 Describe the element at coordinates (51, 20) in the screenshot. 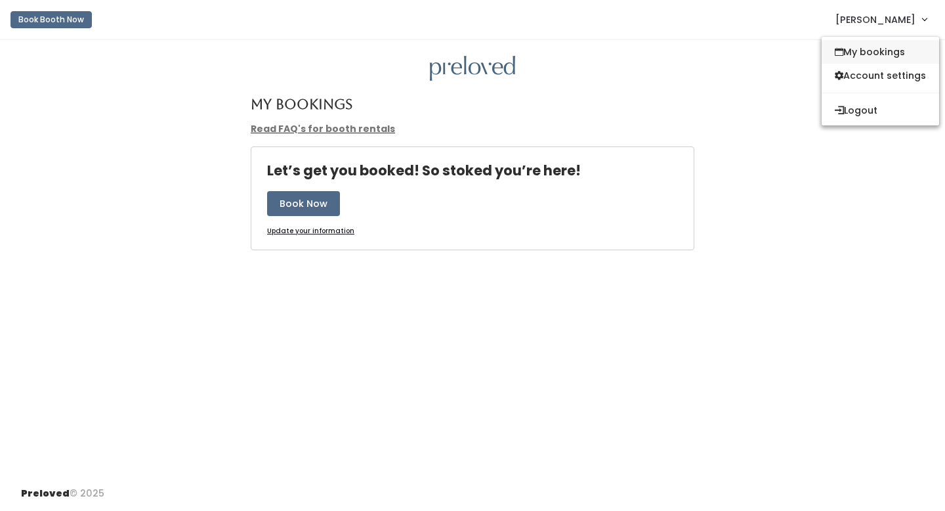

I see `a: Book Booth Now` at that location.